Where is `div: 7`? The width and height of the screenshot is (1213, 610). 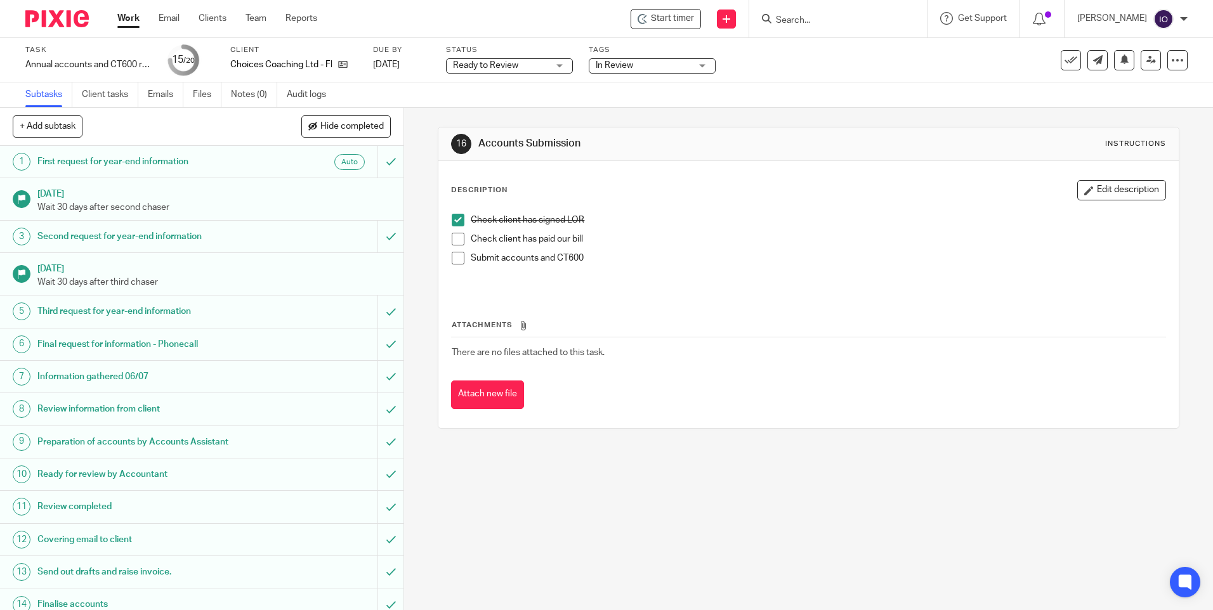
div: 7 is located at coordinates (22, 377).